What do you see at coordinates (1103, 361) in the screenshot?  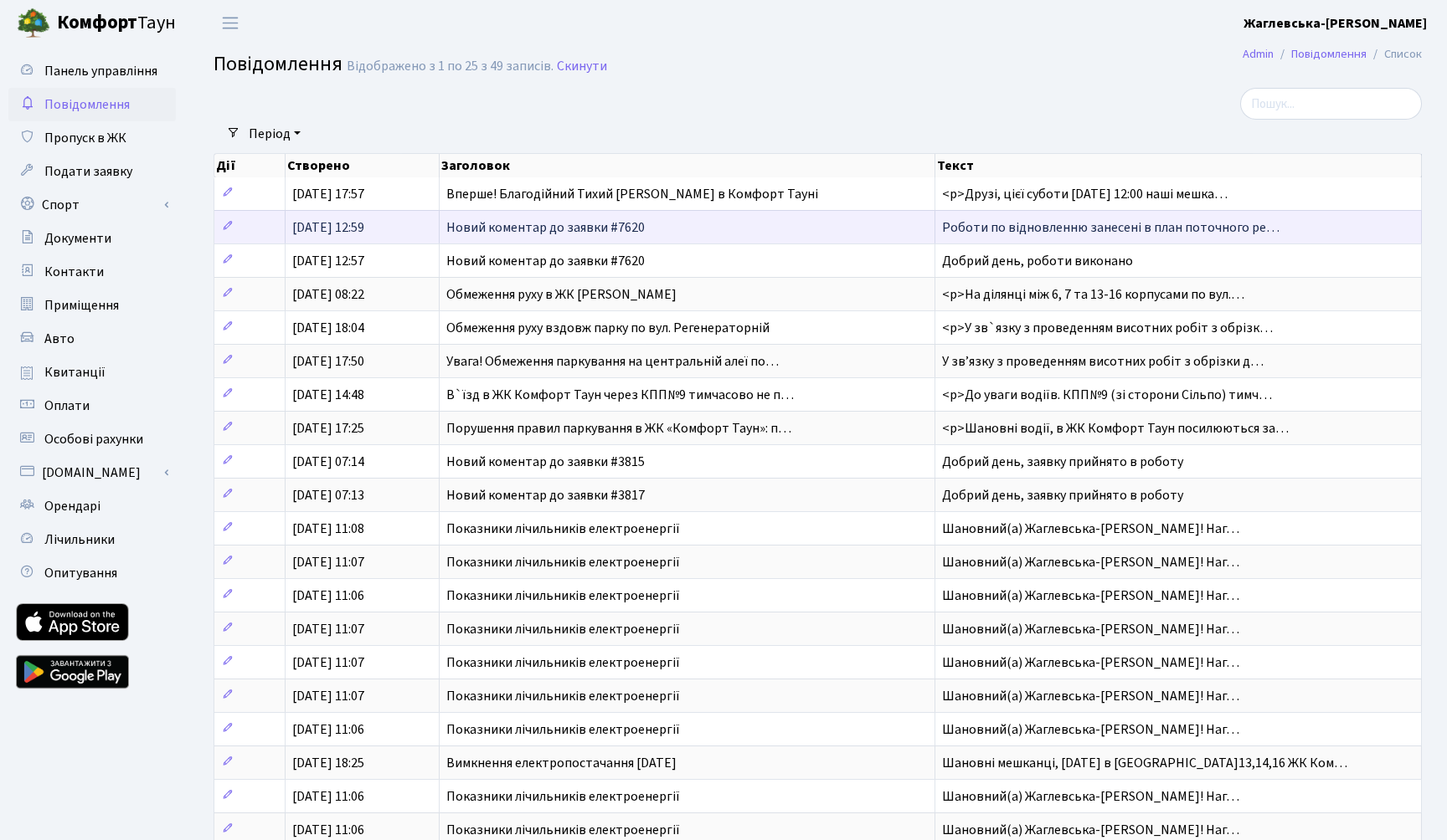 I see `span: У звʼязку з проведенням висотних робіт з обрізки д…` at bounding box center [1103, 361].